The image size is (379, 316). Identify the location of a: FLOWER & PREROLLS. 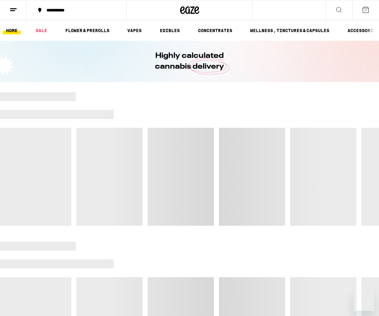
(87, 31).